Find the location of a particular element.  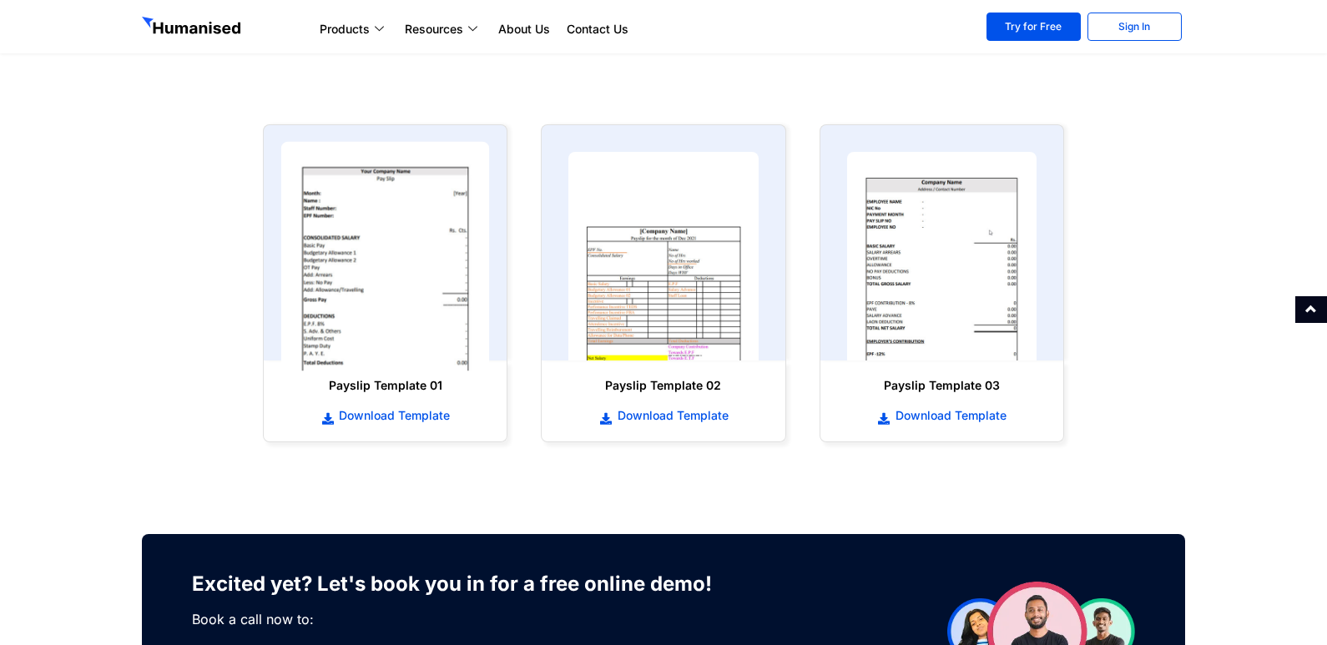

h3: Excited yet? Let's book you in for a free online demo! is located at coordinates (465, 584).